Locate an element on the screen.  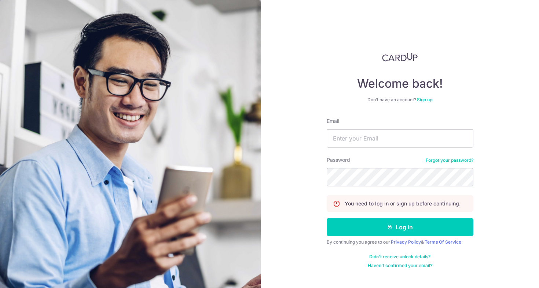
label: Password is located at coordinates (338, 160).